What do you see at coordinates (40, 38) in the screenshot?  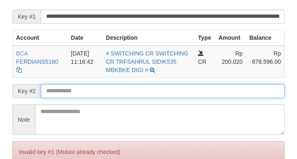 I see `th: Account` at bounding box center [40, 38].